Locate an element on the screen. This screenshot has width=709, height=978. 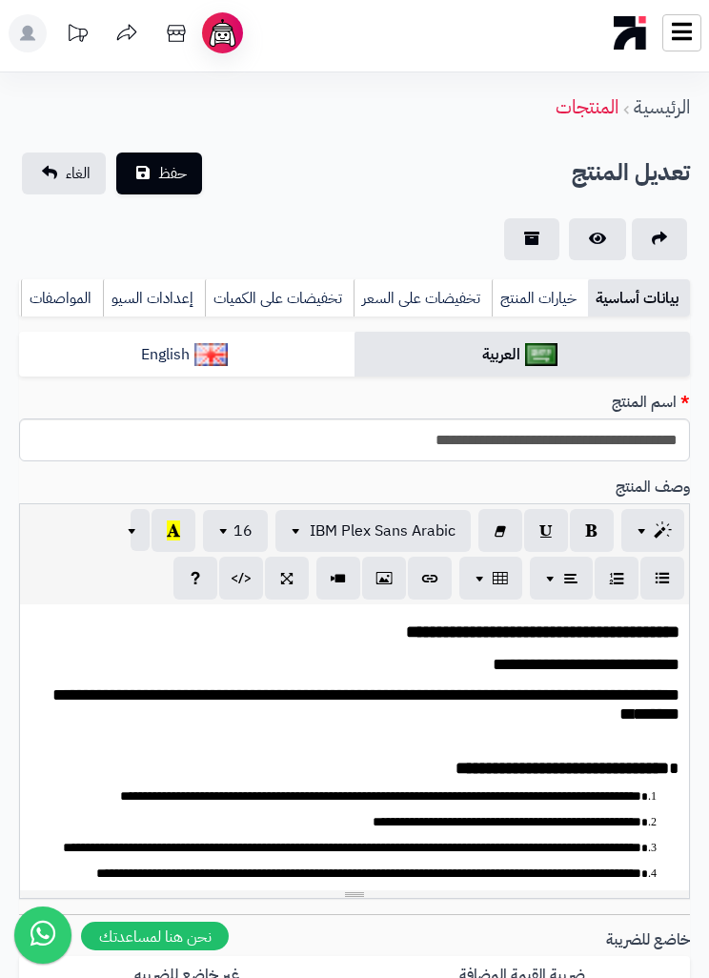
label: اسم المنتج is located at coordinates (651, 402).